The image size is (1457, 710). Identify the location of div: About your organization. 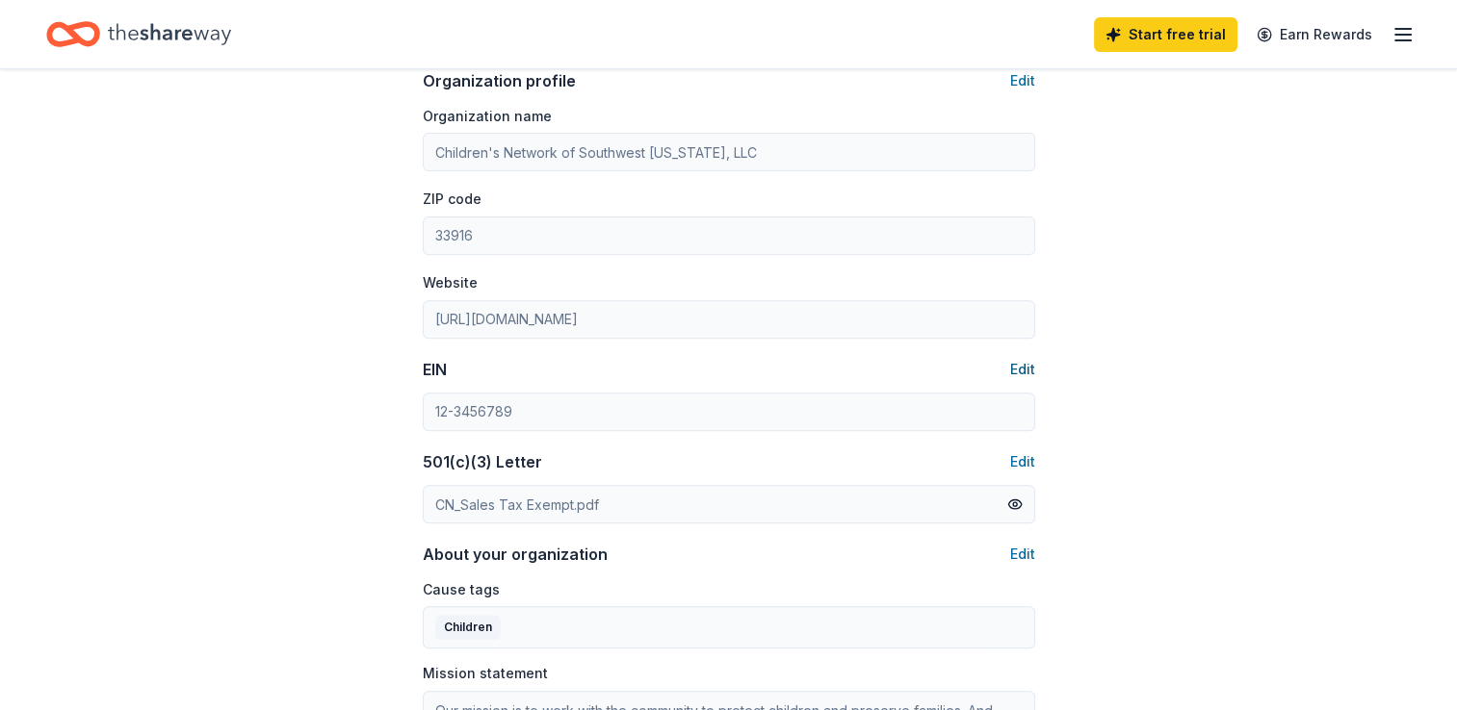
(515, 555).